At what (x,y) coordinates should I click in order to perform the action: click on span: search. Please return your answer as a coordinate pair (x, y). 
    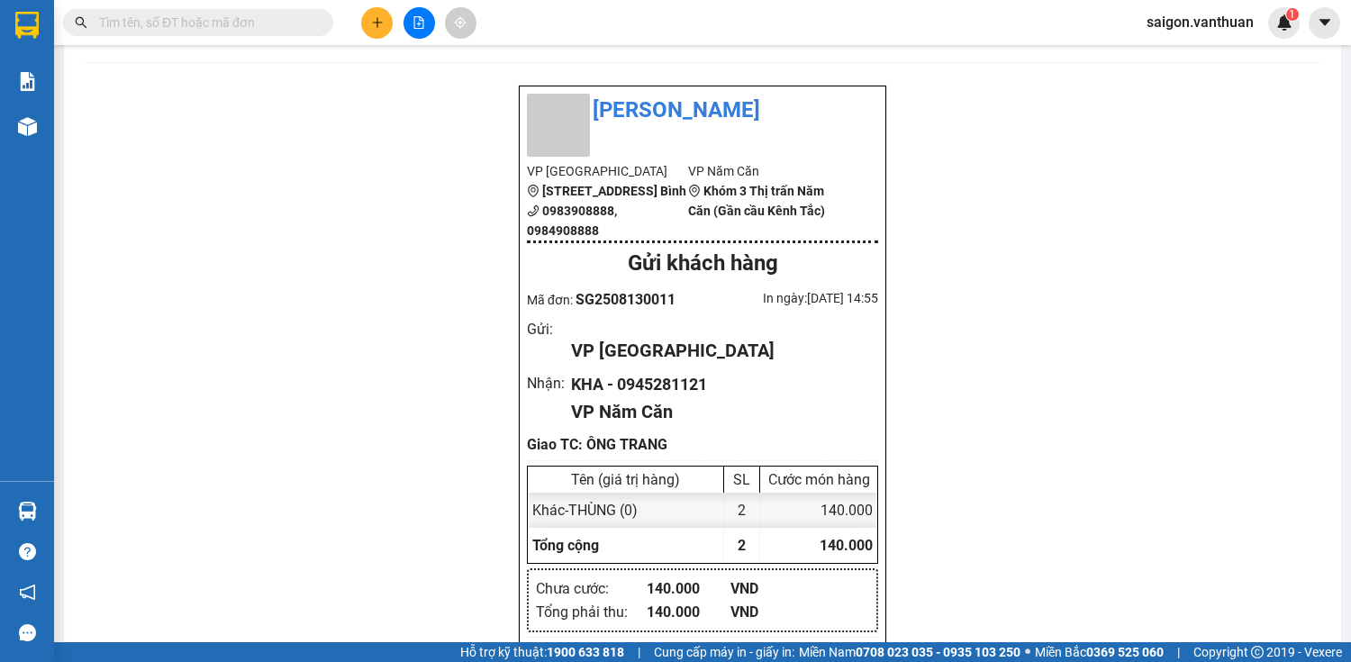
    Looking at the image, I should click on (81, 23).